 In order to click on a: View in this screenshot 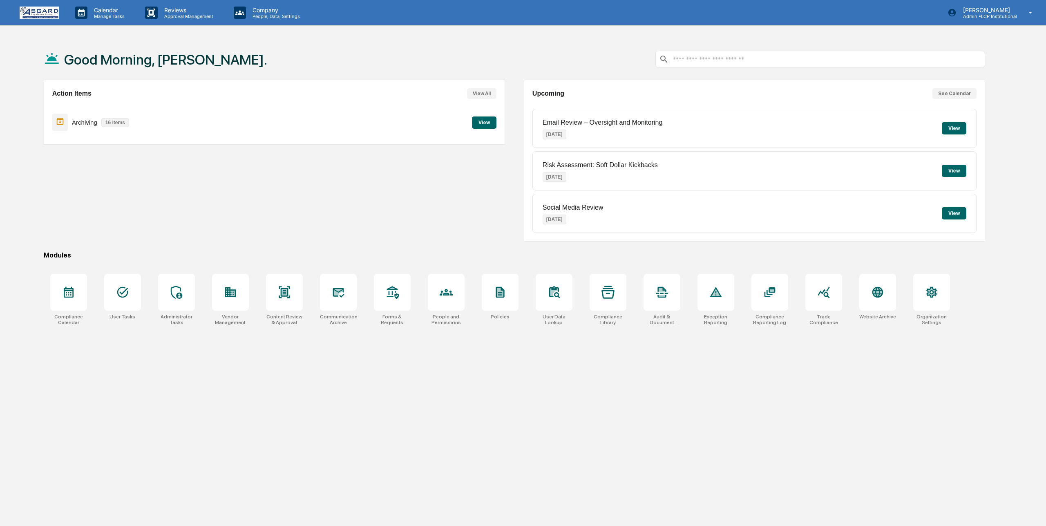, I will do `click(484, 122)`.